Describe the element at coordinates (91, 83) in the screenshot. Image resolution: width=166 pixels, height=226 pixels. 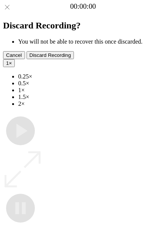
I see `li: 0.5×` at that location.